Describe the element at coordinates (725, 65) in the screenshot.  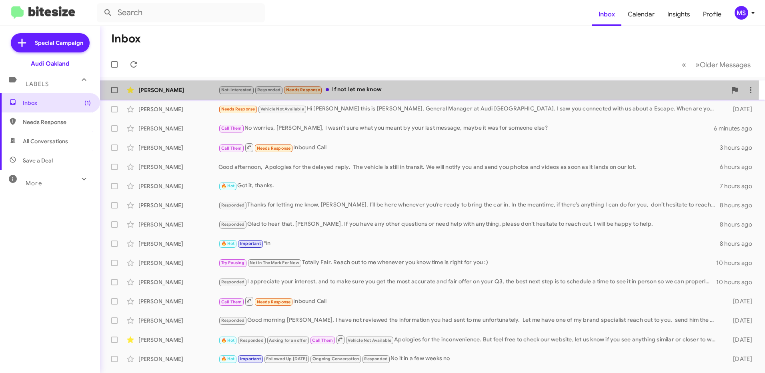
I see `span: Older Messages` at that location.